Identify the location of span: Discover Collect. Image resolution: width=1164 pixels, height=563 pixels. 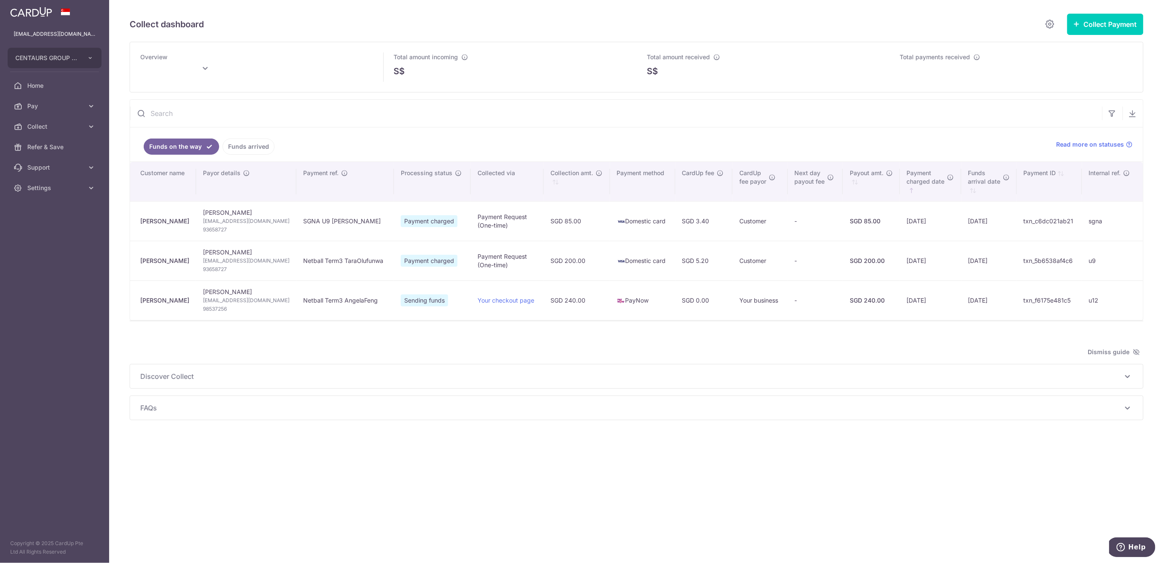
(631, 376).